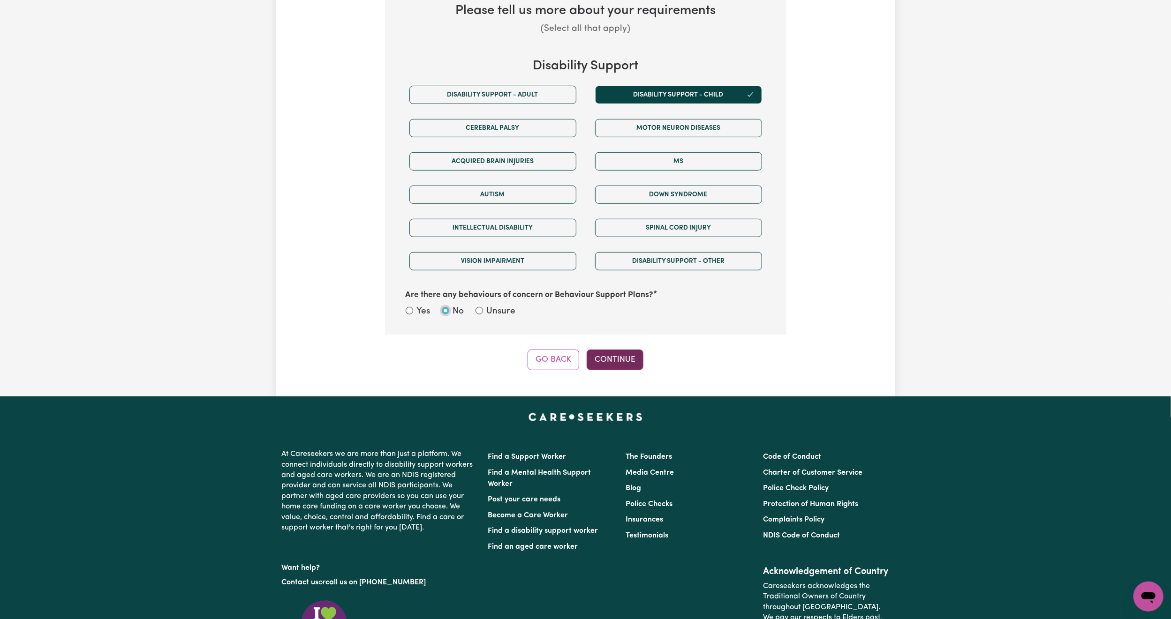 This screenshot has width=1171, height=619. Describe the element at coordinates (493, 161) in the screenshot. I see `button: Acquired Brain Injuries` at that location.